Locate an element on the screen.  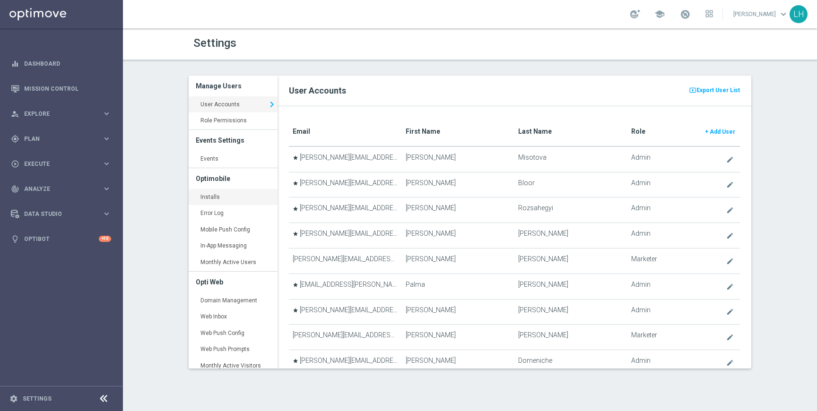
i: settings is located at coordinates (14, 399).